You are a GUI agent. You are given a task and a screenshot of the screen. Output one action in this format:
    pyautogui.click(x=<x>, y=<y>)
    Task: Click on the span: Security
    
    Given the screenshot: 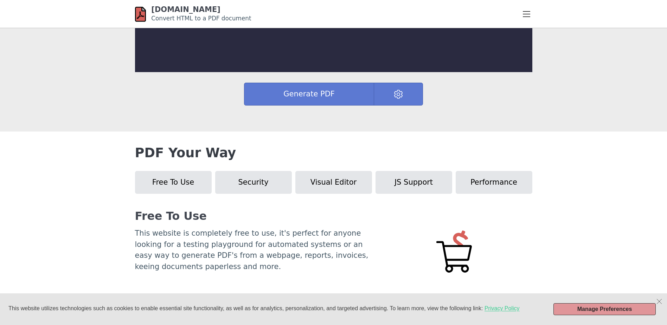 What is the action you would take?
    pyautogui.click(x=253, y=182)
    